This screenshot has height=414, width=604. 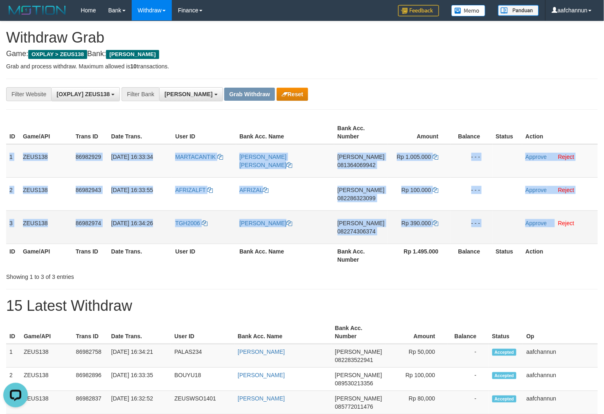 I want to click on td: PALAS234, so click(x=203, y=356).